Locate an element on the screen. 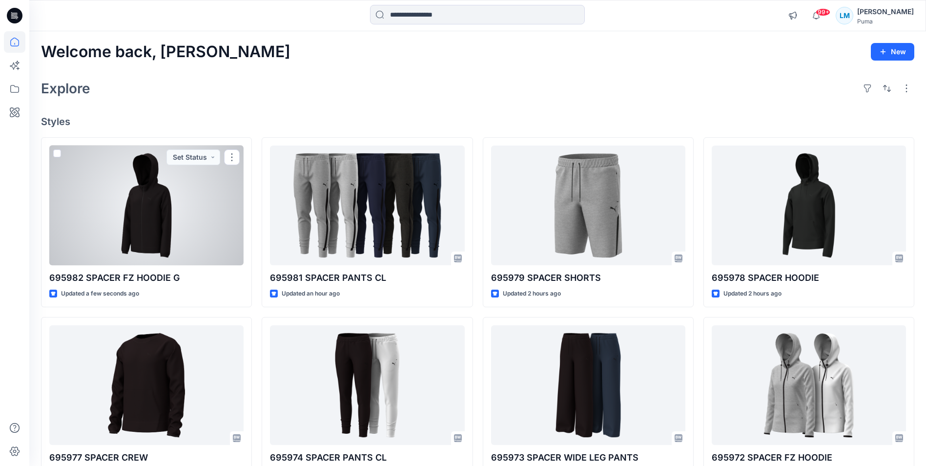 This screenshot has height=466, width=926. div: Puma is located at coordinates (886, 21).